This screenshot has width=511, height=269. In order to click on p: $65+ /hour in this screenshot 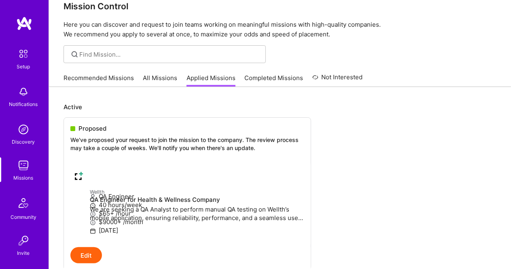, I will do `click(197, 213)`.